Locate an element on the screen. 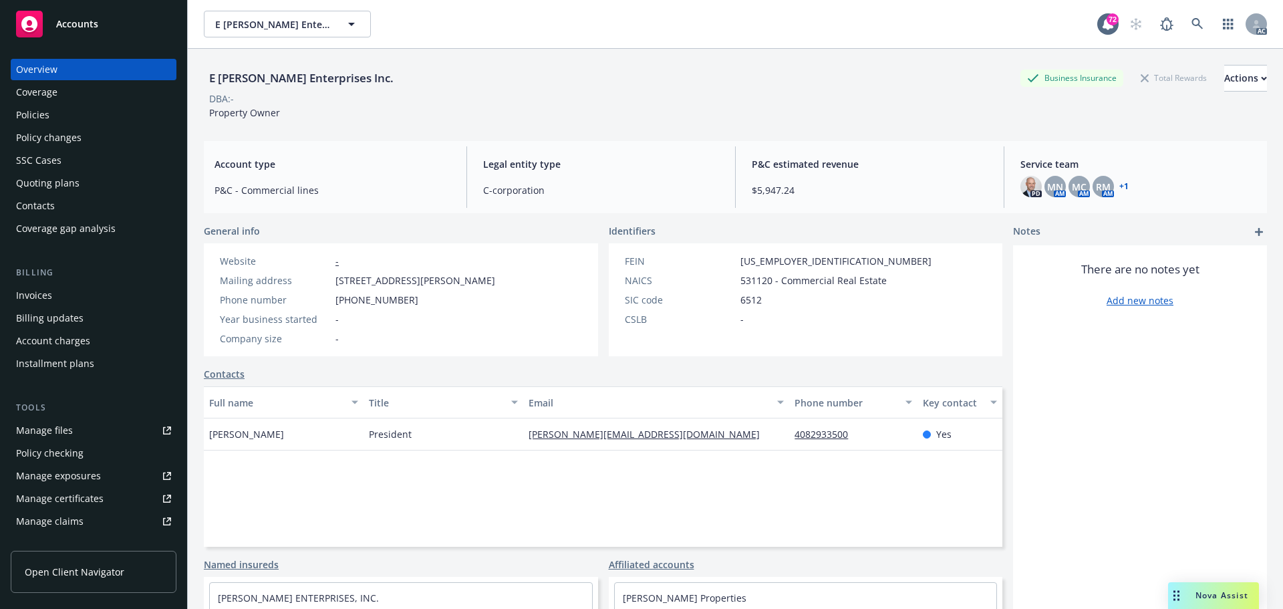  span: President is located at coordinates (390, 434).